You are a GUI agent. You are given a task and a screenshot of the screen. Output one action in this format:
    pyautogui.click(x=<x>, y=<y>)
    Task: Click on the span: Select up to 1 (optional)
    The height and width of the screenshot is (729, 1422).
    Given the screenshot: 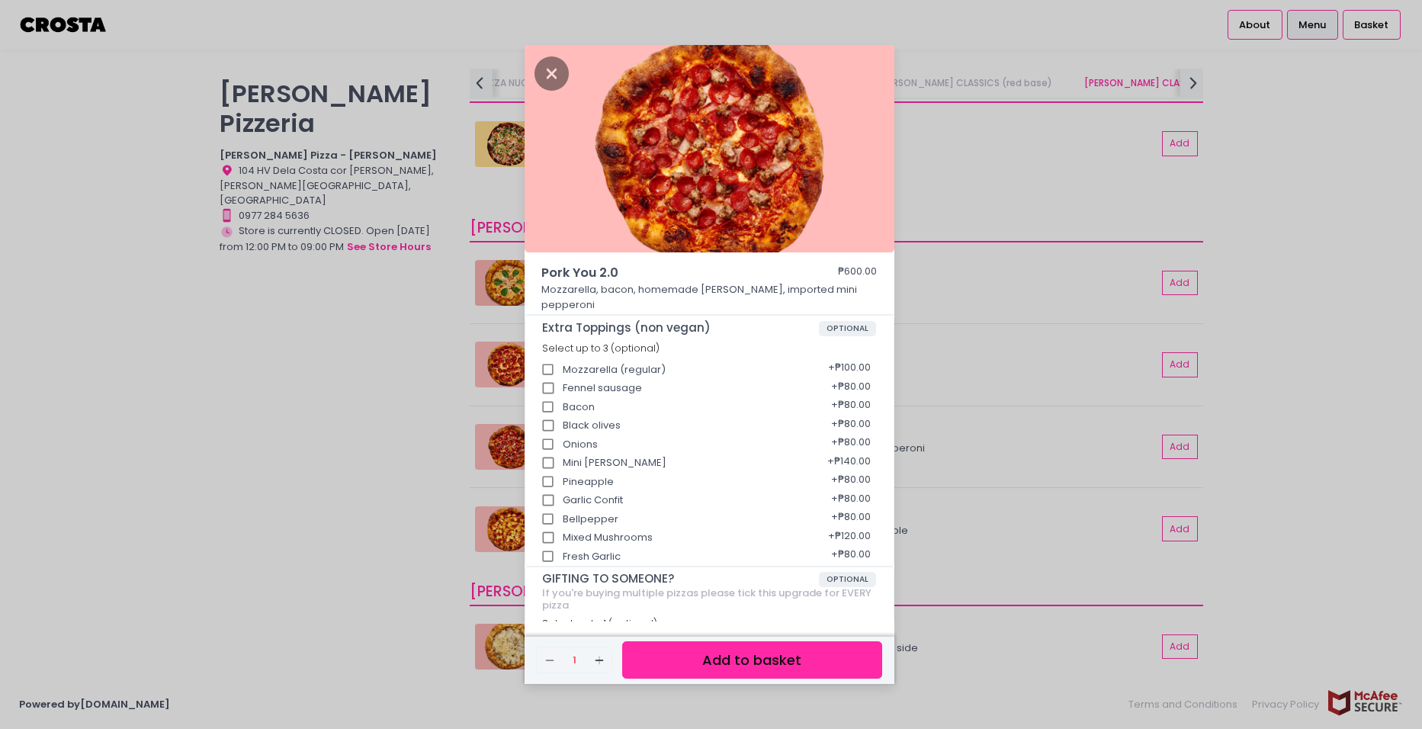 What is the action you would take?
    pyautogui.click(x=599, y=623)
    